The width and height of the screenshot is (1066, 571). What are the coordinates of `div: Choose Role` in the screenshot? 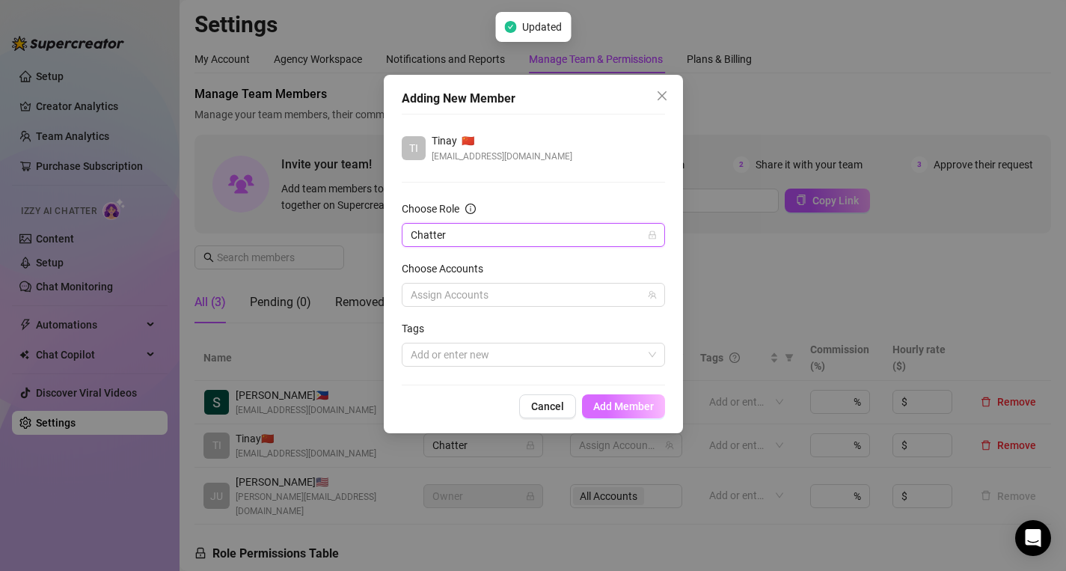 It's located at (430, 209).